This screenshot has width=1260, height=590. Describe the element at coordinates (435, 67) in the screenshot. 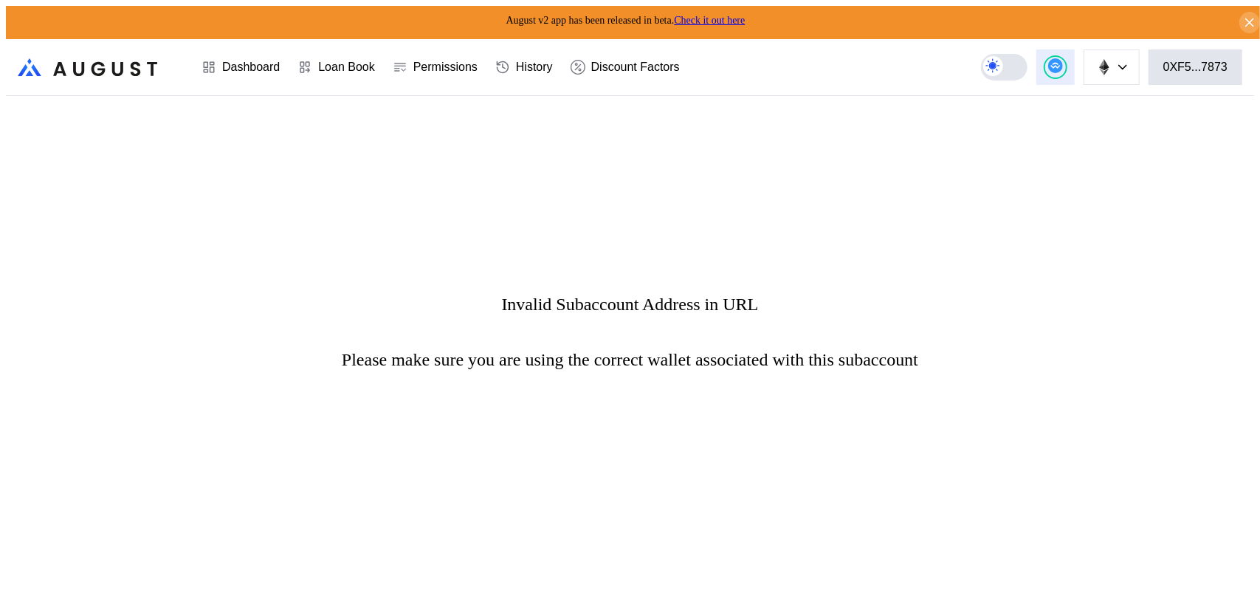

I see `a: Permissions` at that location.